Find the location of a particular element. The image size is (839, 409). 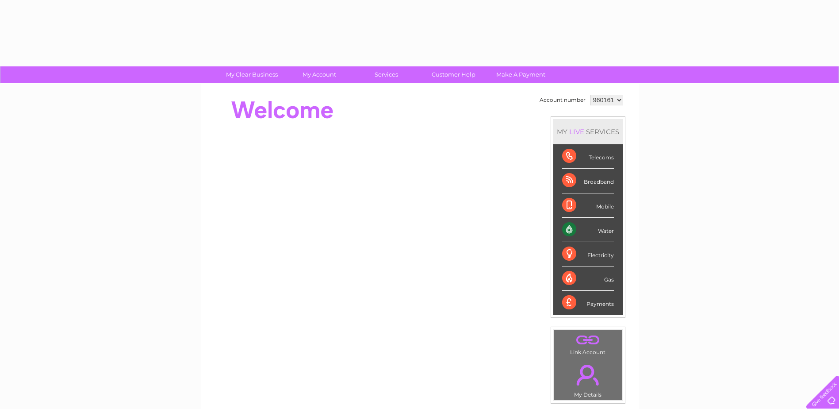

td: My Details is located at coordinates (588, 379).